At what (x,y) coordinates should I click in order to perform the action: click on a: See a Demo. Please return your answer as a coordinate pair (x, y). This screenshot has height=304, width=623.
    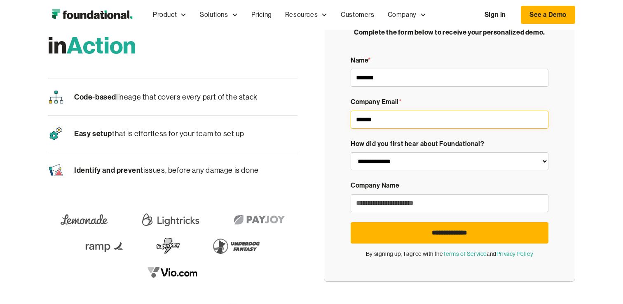
    Looking at the image, I should click on (548, 15).